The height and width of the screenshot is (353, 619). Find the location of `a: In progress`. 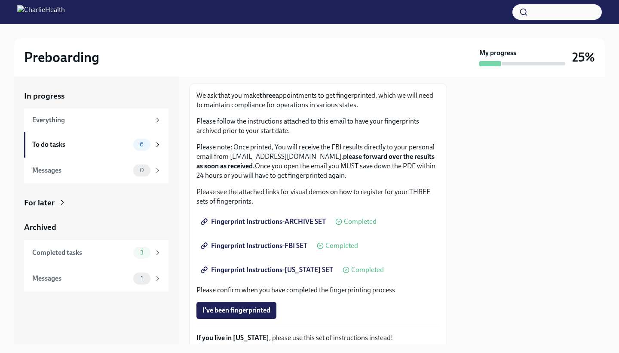

a: In progress is located at coordinates (96, 96).